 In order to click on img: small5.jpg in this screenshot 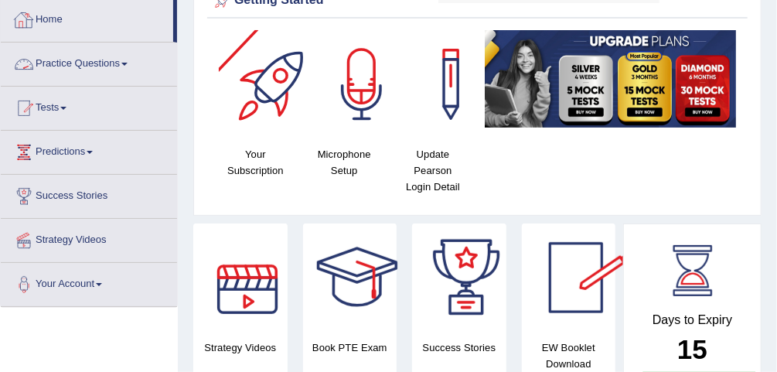, I will do `click(610, 79)`.